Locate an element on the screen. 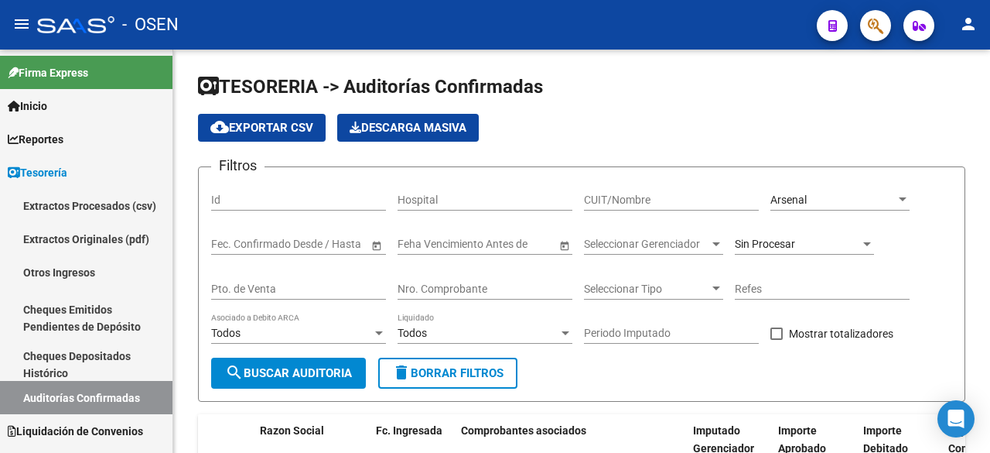 The image size is (990, 453). button: Borrar Filtros is located at coordinates (448, 373).